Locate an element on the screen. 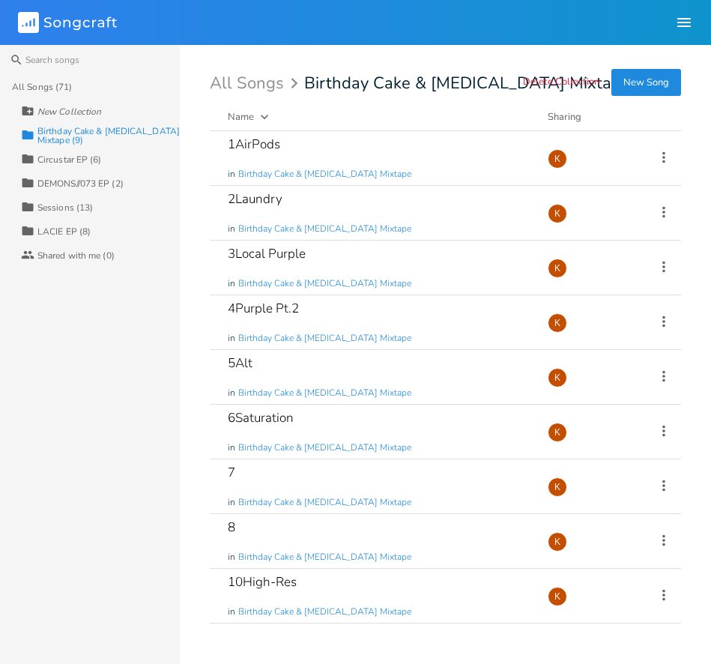 The height and width of the screenshot is (664, 711). div: All Songs (71) is located at coordinates (42, 87).